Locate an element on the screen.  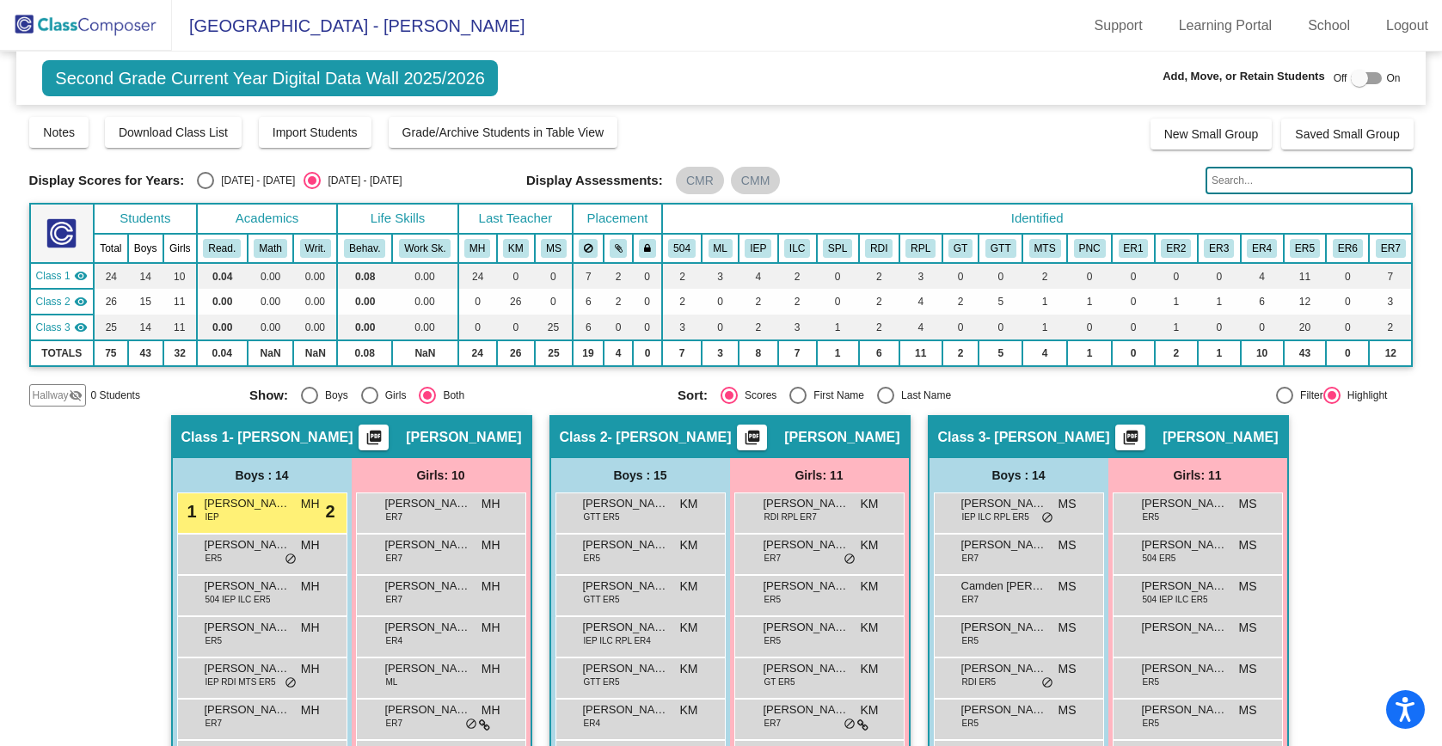
span: Class 3 is located at coordinates (962, 438).